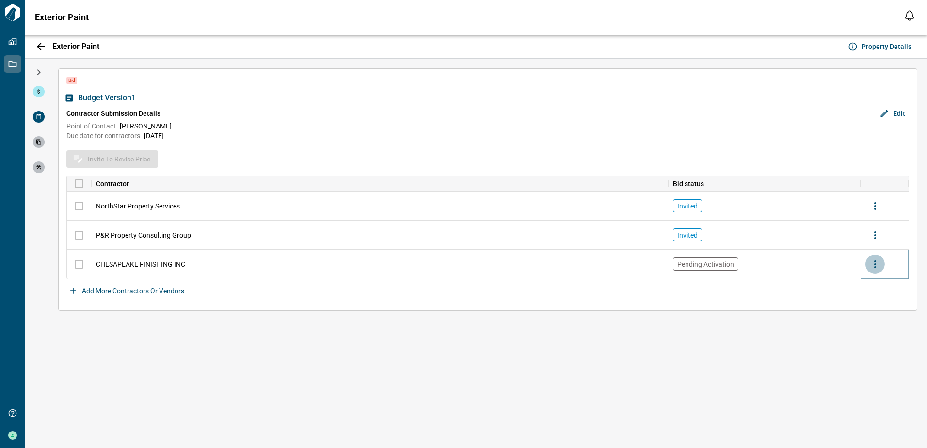 This screenshot has height=448, width=927. I want to click on span: Due date for contractors, so click(103, 136).